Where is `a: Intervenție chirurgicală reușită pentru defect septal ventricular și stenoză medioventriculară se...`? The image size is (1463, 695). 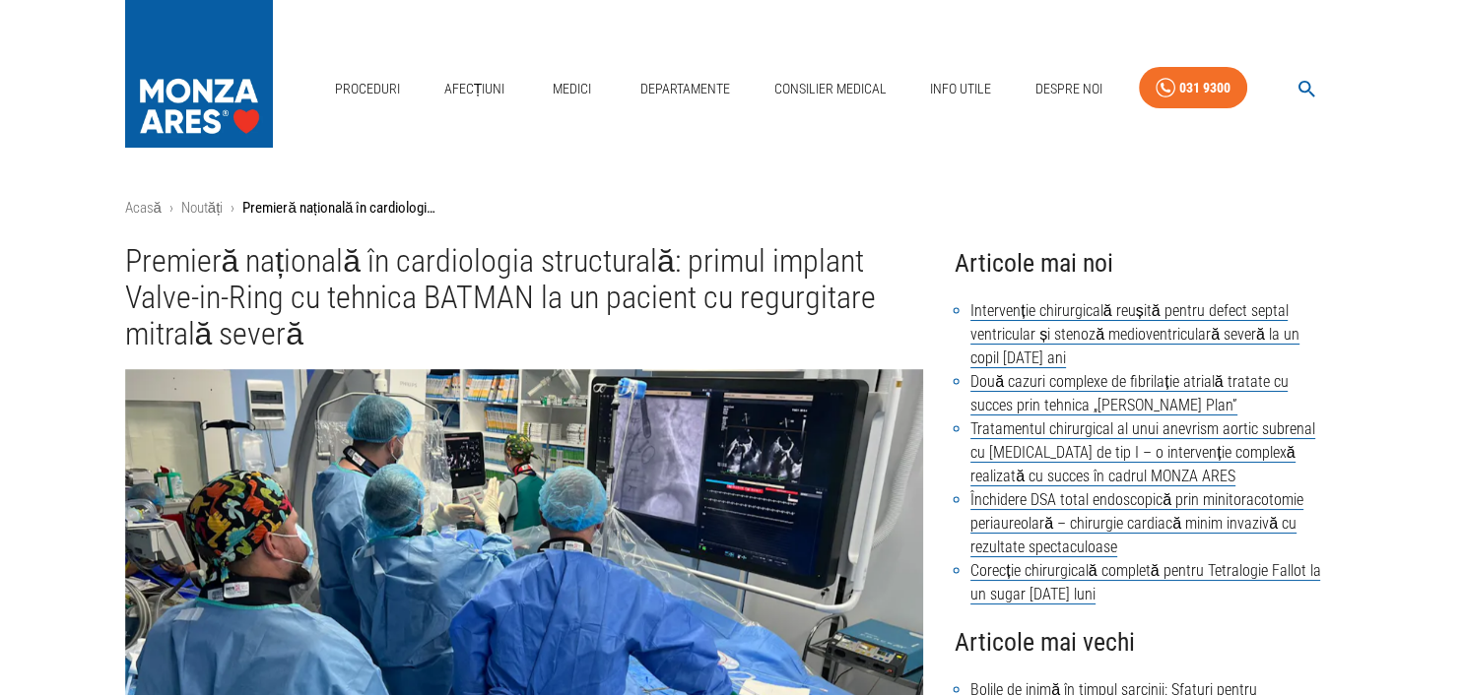
a: Intervenție chirurgicală reușită pentru defect septal ventricular și stenoză medioventriculară se... is located at coordinates (1135, 335).